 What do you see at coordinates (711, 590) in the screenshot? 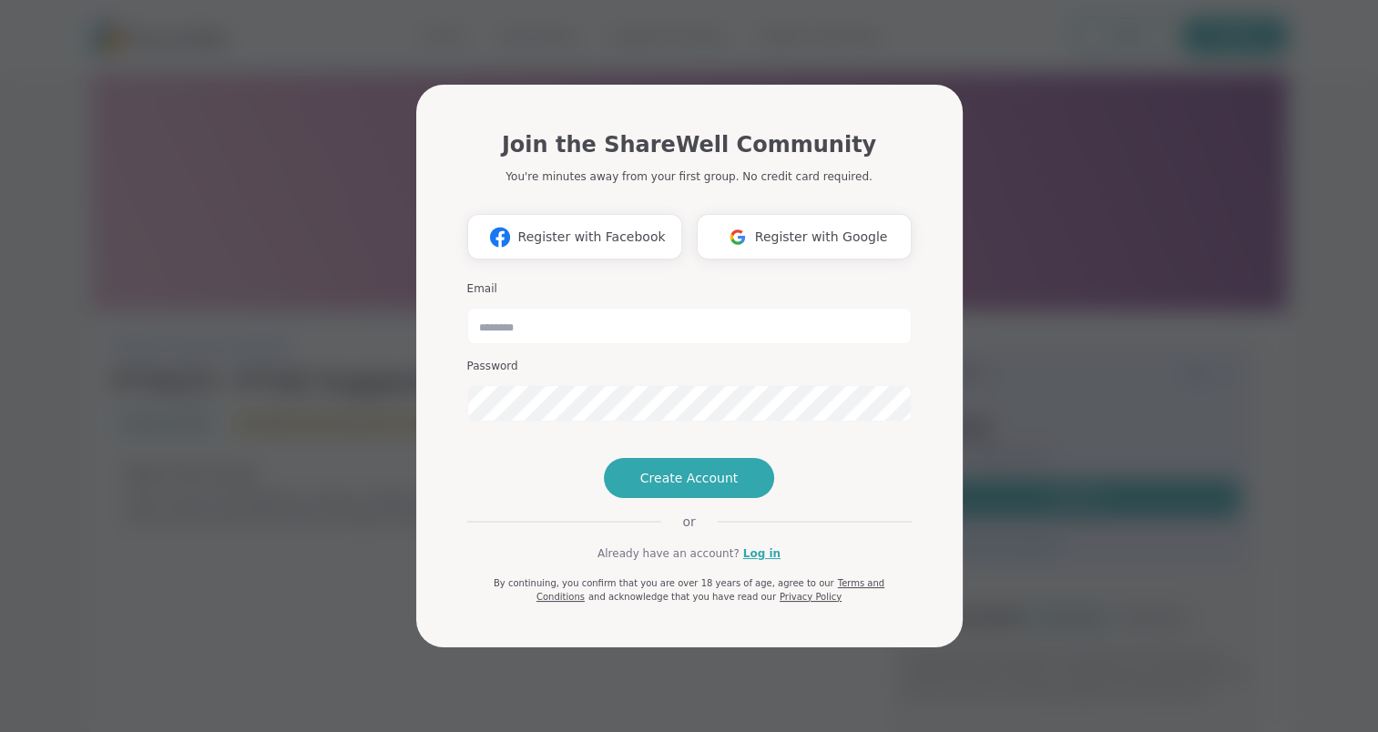
I see `a: Terms and Conditions` at bounding box center [711, 590].